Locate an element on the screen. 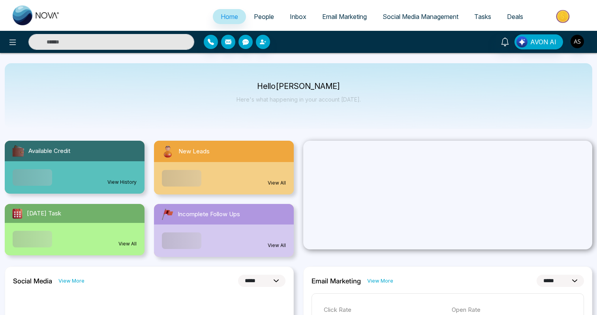 The width and height of the screenshot is (597, 315). a: Home is located at coordinates (229, 17).